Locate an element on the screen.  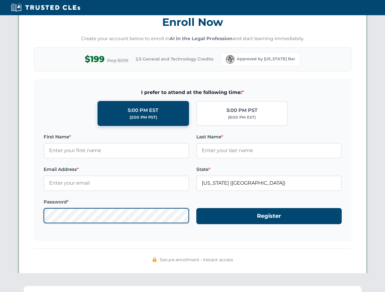
label: Email Address is located at coordinates (116, 170).